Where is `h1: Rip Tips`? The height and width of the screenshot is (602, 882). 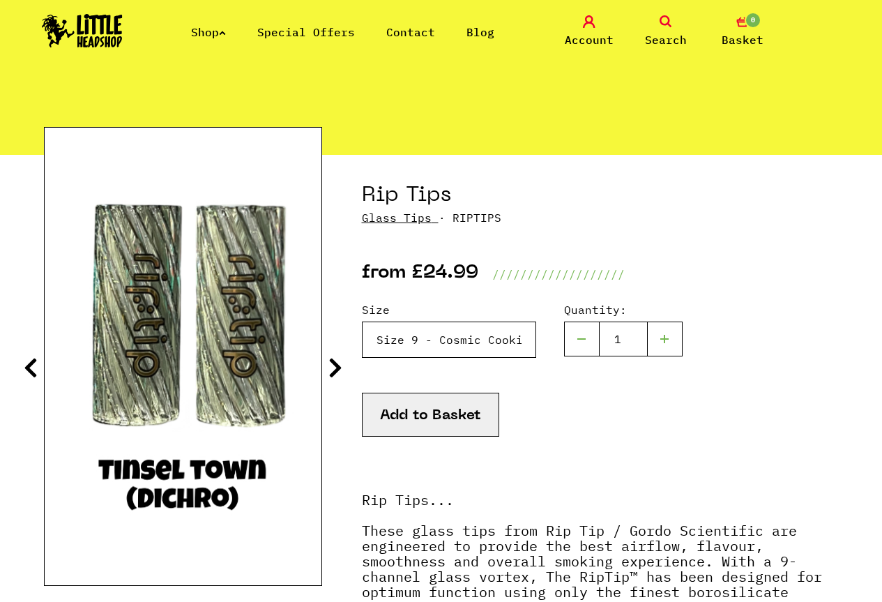 h1: Rip Tips is located at coordinates (600, 196).